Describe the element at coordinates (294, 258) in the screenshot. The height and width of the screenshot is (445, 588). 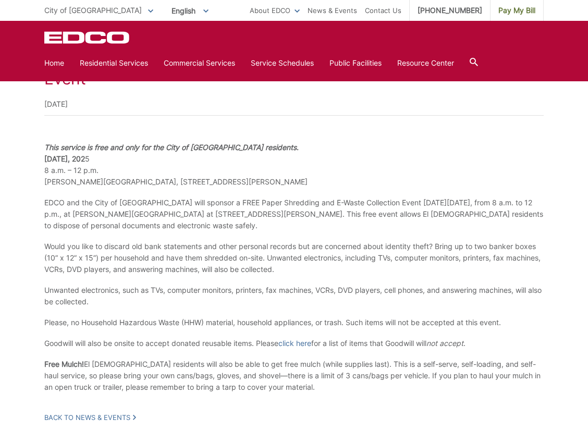
I see `p: Would you like to discard old bank statements and other personal records but are concerned about ...` at that location.